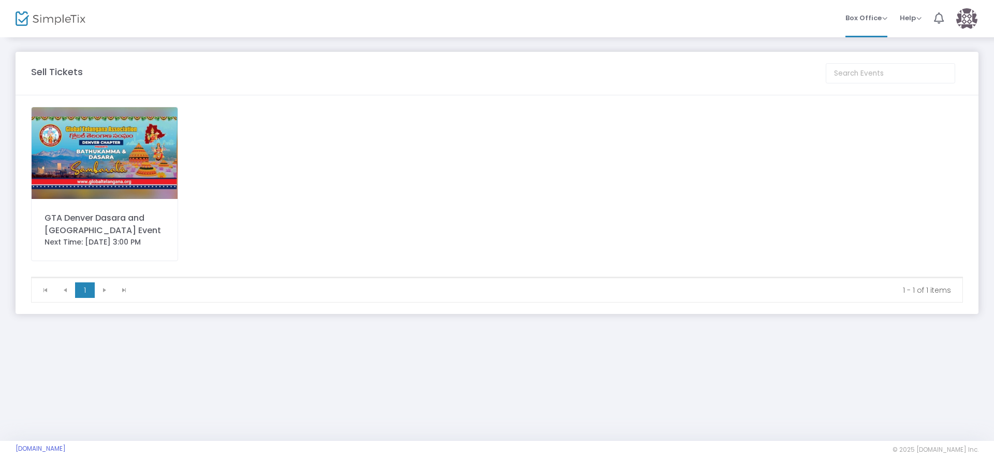 The image size is (994, 472). Describe the element at coordinates (497, 277) in the screenshot. I see `div: Data table` at that location.